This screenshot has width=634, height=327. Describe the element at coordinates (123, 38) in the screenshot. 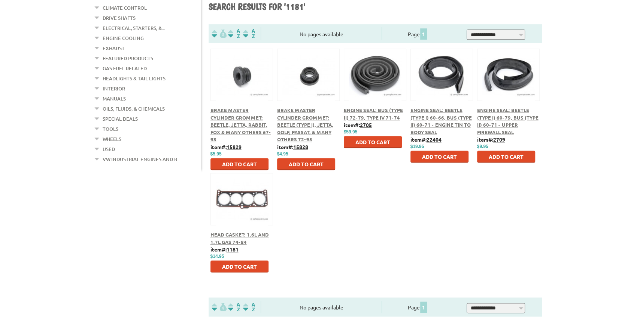

I see `a: Engine Cooling` at that location.